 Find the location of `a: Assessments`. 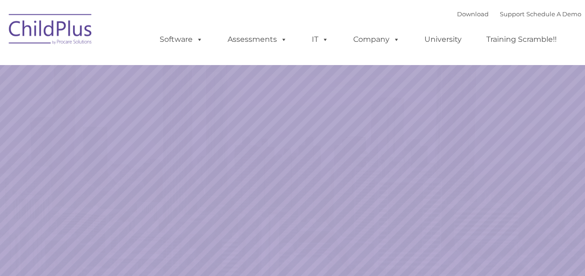

a: Assessments is located at coordinates (257, 40).